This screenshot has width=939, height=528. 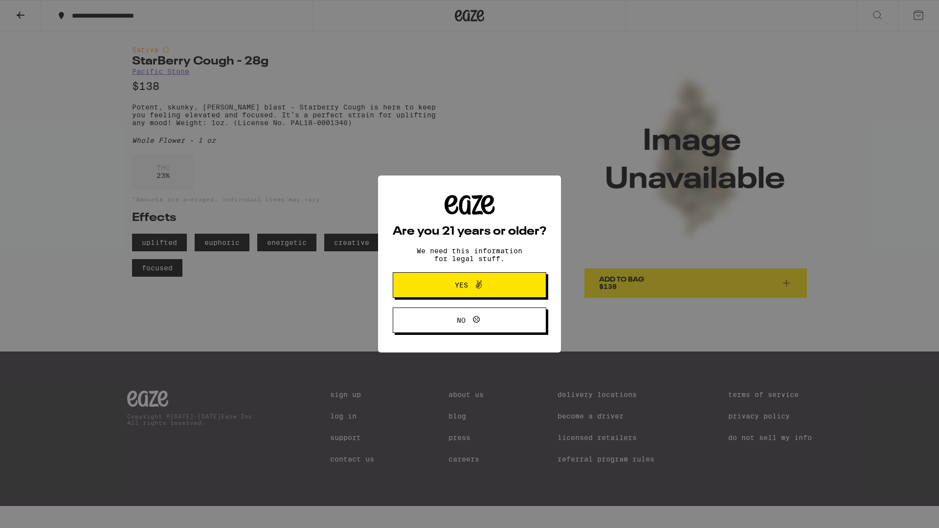 What do you see at coordinates (461, 285) in the screenshot?
I see `span: Yes` at bounding box center [461, 285].